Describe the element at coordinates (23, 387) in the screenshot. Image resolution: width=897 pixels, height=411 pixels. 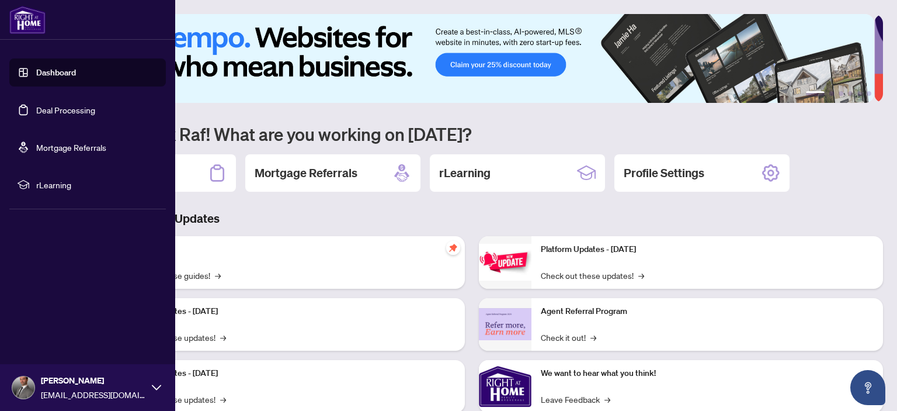
I see `img: Profile Icon` at that location.